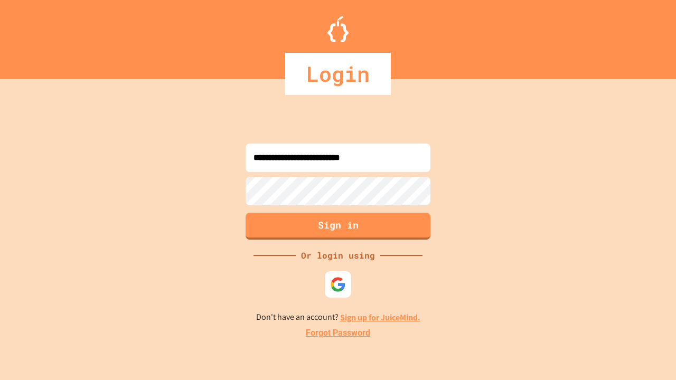 Image resolution: width=676 pixels, height=380 pixels. What do you see at coordinates (338, 29) in the screenshot?
I see `img: Logo.svg` at bounding box center [338, 29].